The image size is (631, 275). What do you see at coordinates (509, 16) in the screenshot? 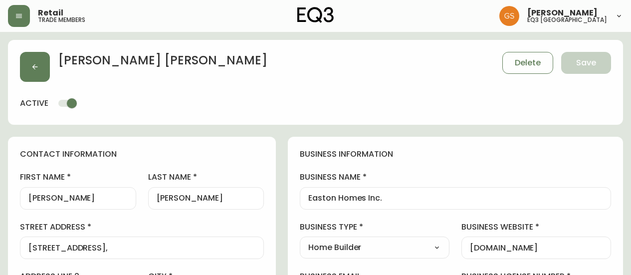
I see `img: 6b403d9c54a9a0c30f681d41f5fc2571` at bounding box center [509, 16].